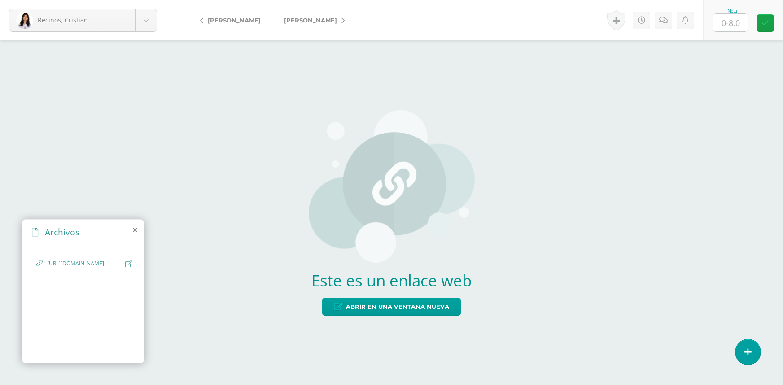  Describe the element at coordinates (732, 11) in the screenshot. I see `div: Nota` at that location.